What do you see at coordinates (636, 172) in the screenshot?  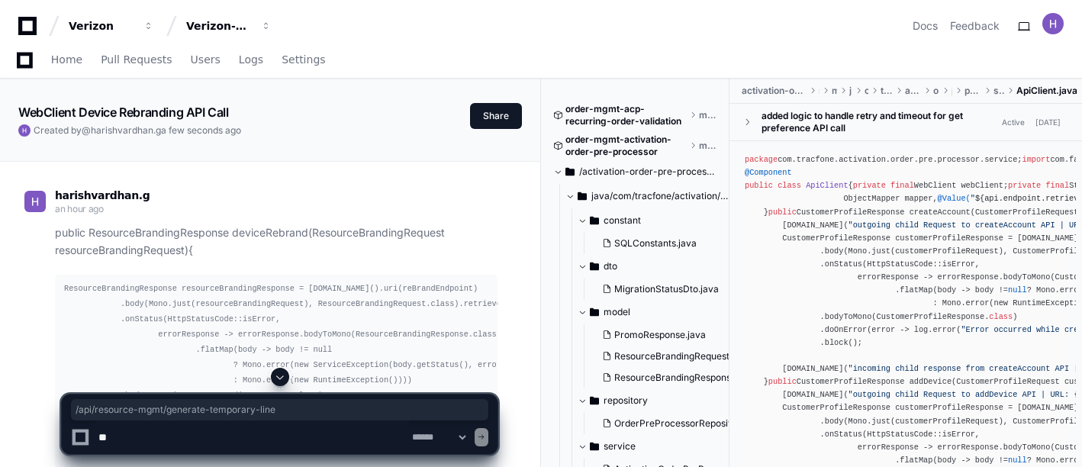 I see `button: /activation-order-pre-processor/src/main` at bounding box center [636, 172].